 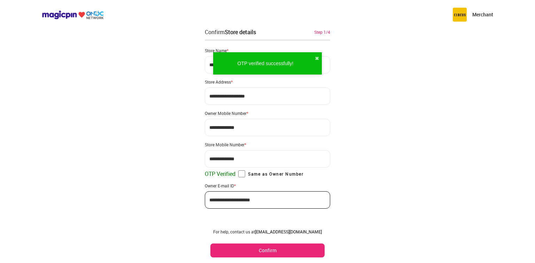 What do you see at coordinates (266, 63) in the screenshot?
I see `div: OTP verified successfully!` at bounding box center [266, 63].